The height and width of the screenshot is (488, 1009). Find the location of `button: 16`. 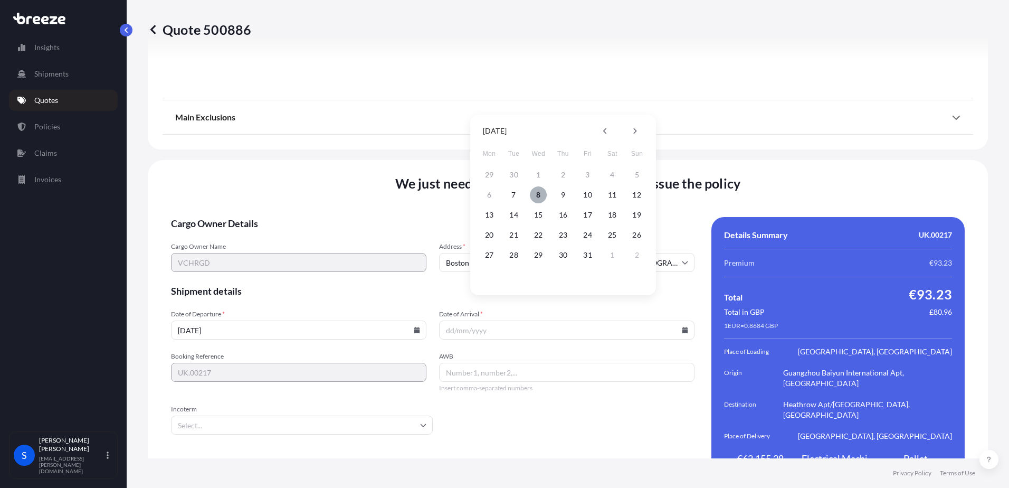

button: 16 is located at coordinates (563, 215).